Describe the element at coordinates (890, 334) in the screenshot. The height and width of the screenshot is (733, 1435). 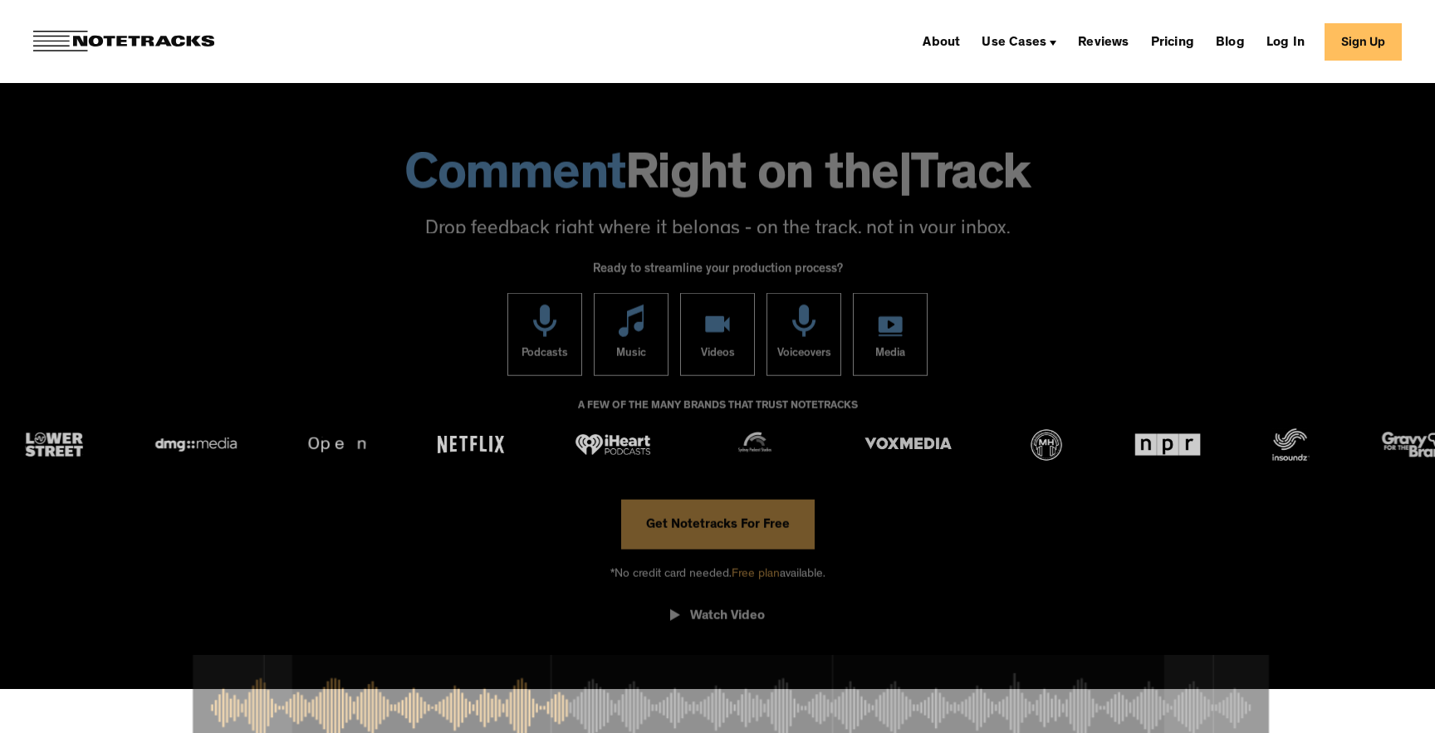
I see `a: Media` at that location.